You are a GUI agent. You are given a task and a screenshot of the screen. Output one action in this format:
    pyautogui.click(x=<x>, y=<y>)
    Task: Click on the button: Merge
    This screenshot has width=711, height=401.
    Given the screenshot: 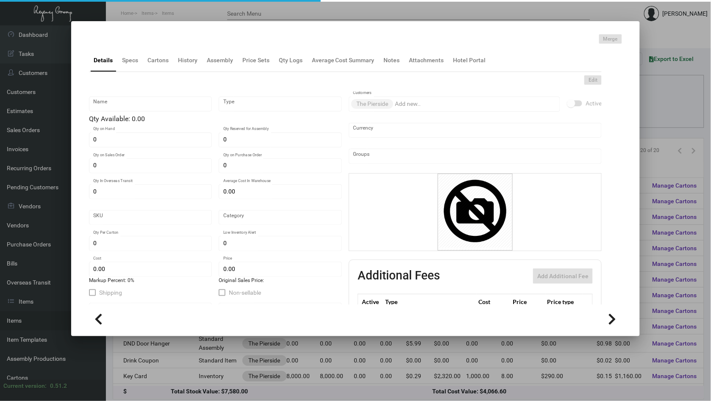 What is the action you would take?
    pyautogui.click(x=611, y=39)
    